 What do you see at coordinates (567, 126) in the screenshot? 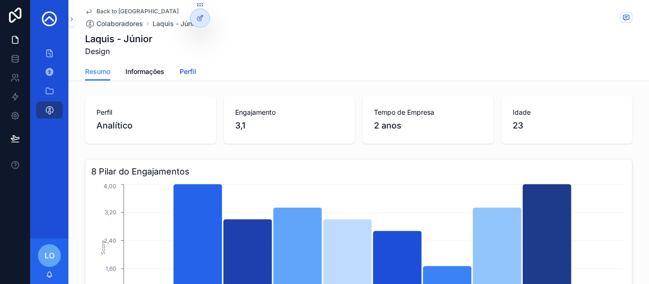
I see `span: 23` at bounding box center [567, 126].